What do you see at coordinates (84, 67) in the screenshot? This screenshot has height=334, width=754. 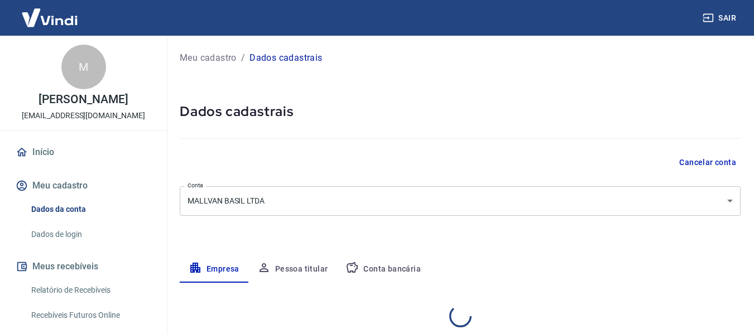 I see `div: M` at bounding box center [84, 67].